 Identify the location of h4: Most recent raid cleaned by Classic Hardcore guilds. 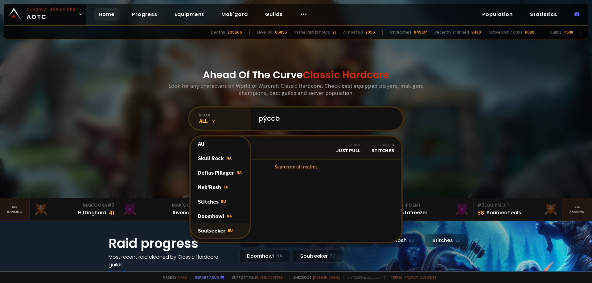
(170, 261).